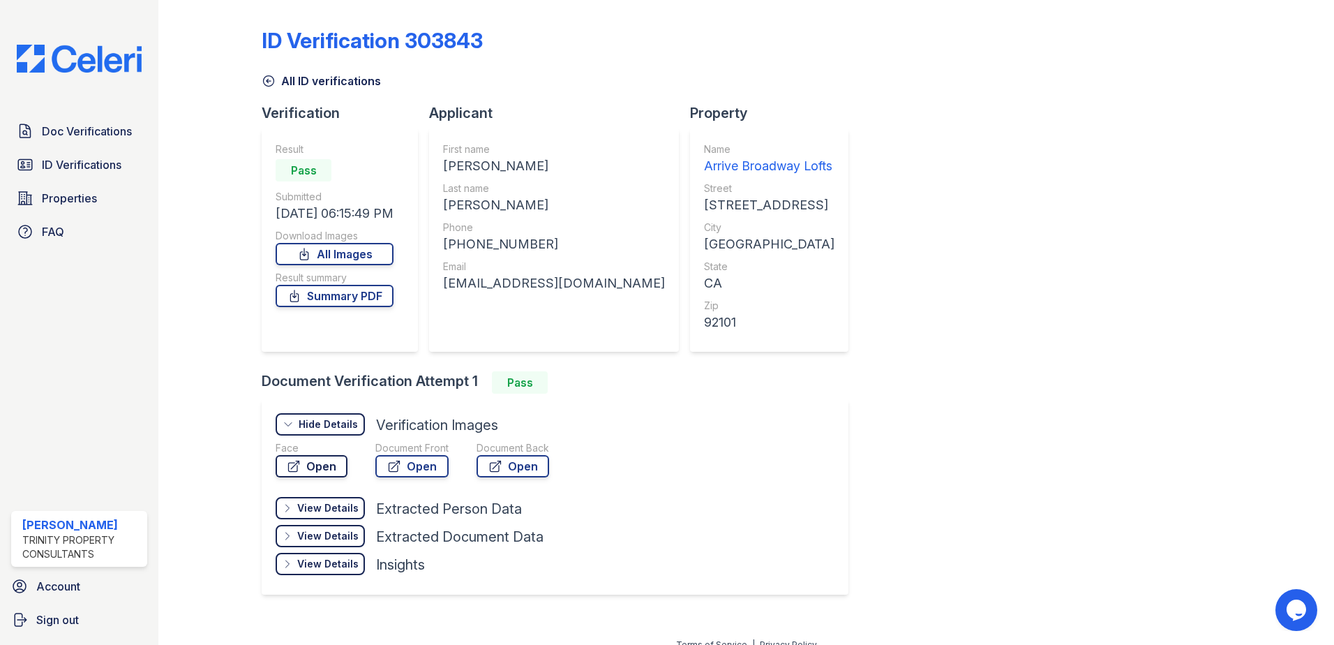 This screenshot has height=645, width=1334. Describe the element at coordinates (79, 198) in the screenshot. I see `a: Properties` at that location.